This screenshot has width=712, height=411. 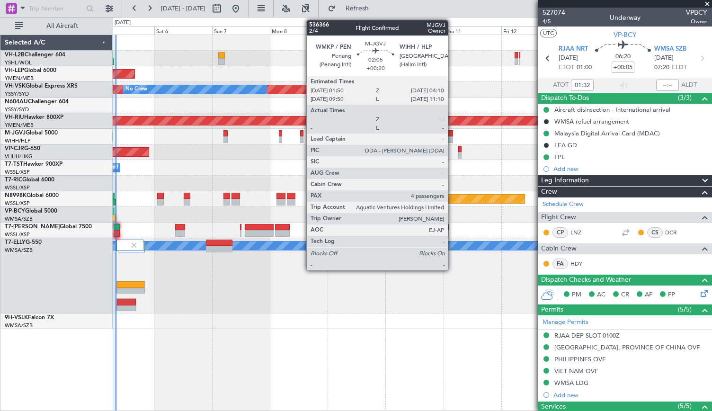 I want to click on div: CS, so click(x=655, y=232).